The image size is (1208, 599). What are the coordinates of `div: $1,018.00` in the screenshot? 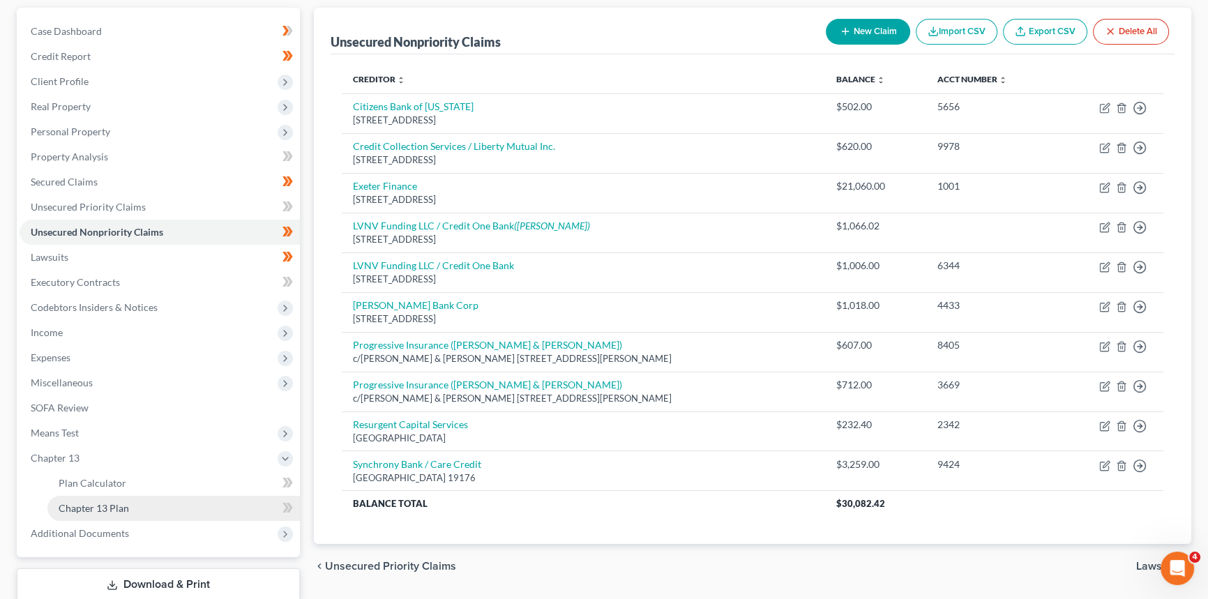 It's located at (875, 306).